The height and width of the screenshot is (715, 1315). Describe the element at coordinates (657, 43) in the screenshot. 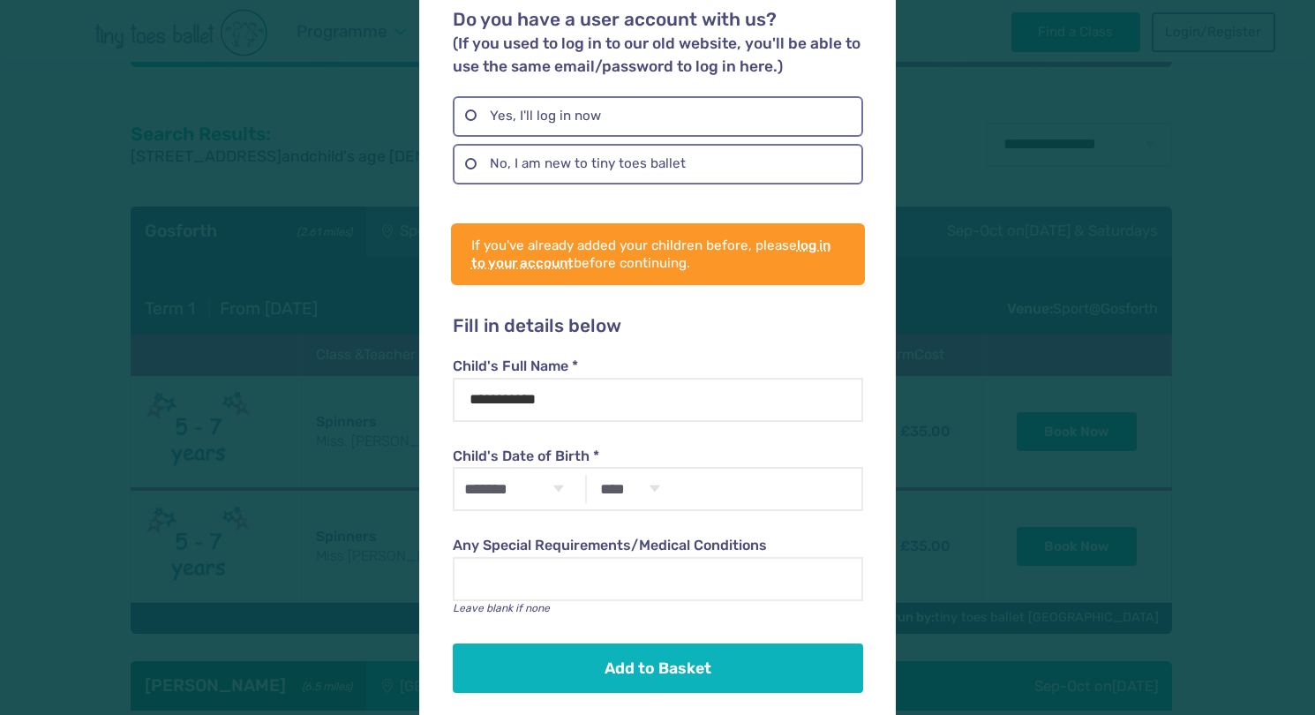

I see `h2: Do you have a user account with us?` at that location.